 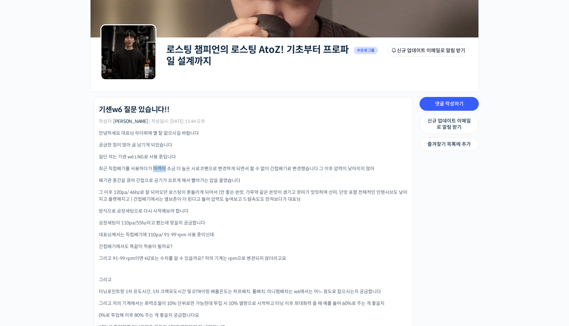 I want to click on img: Group logo of 로스팅 챔피언의 로스팅 AtoZ! 기초부터 프로파일 설계까지, so click(x=128, y=52).